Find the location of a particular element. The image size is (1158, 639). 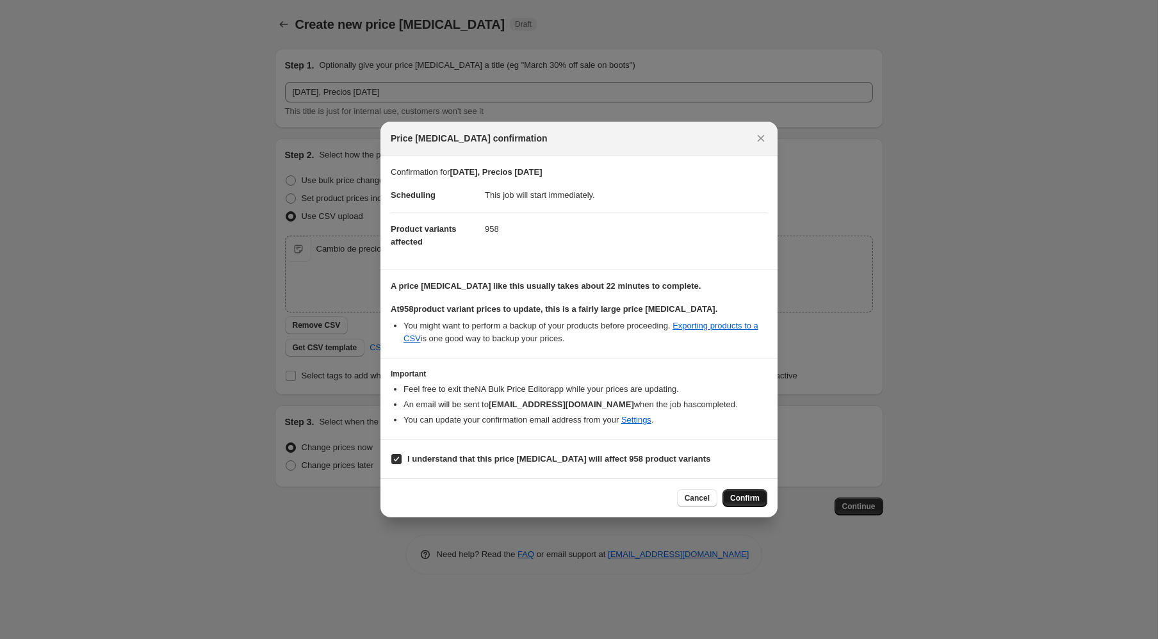

li: You might want to perform a backup of your products before proceeding. is one good way to backup ... is located at coordinates (586, 333).